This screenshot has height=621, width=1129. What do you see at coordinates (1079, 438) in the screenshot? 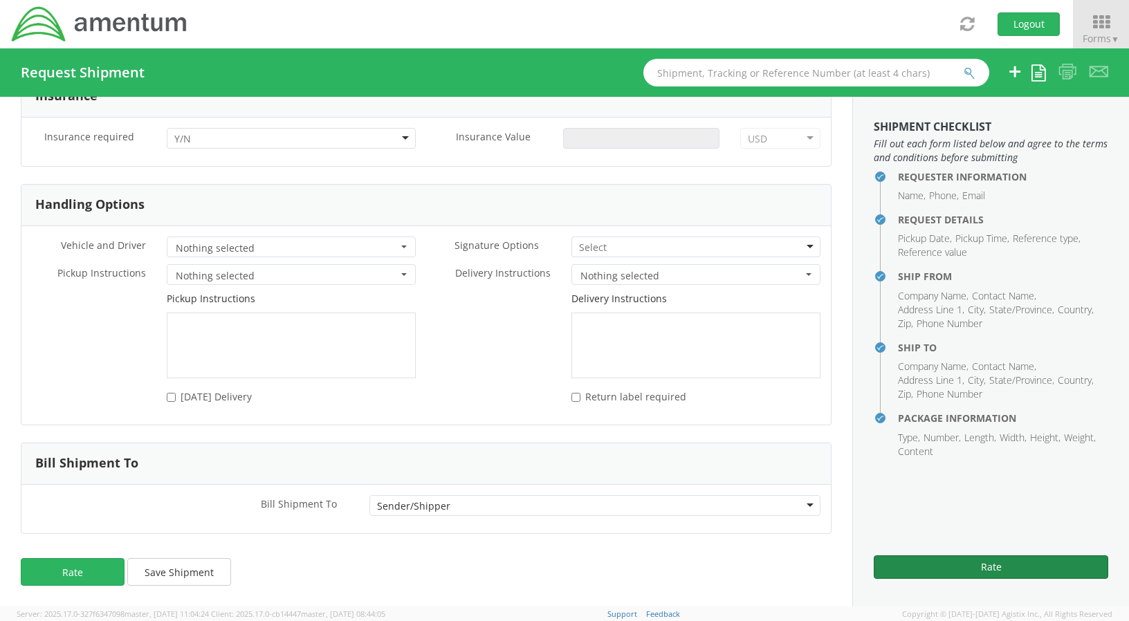
I see `li: Weight` at bounding box center [1079, 438].